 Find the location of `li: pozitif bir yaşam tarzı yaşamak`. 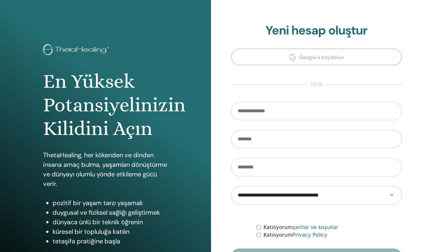

li: pozitif bir yaşam tarzı yaşamak is located at coordinates (110, 203).